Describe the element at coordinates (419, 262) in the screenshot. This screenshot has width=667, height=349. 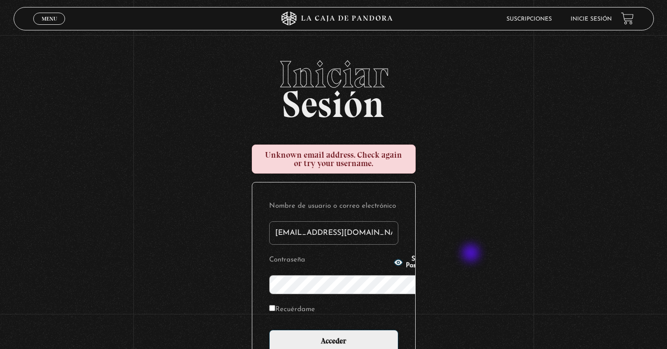
I see `span: Show Password` at that location.